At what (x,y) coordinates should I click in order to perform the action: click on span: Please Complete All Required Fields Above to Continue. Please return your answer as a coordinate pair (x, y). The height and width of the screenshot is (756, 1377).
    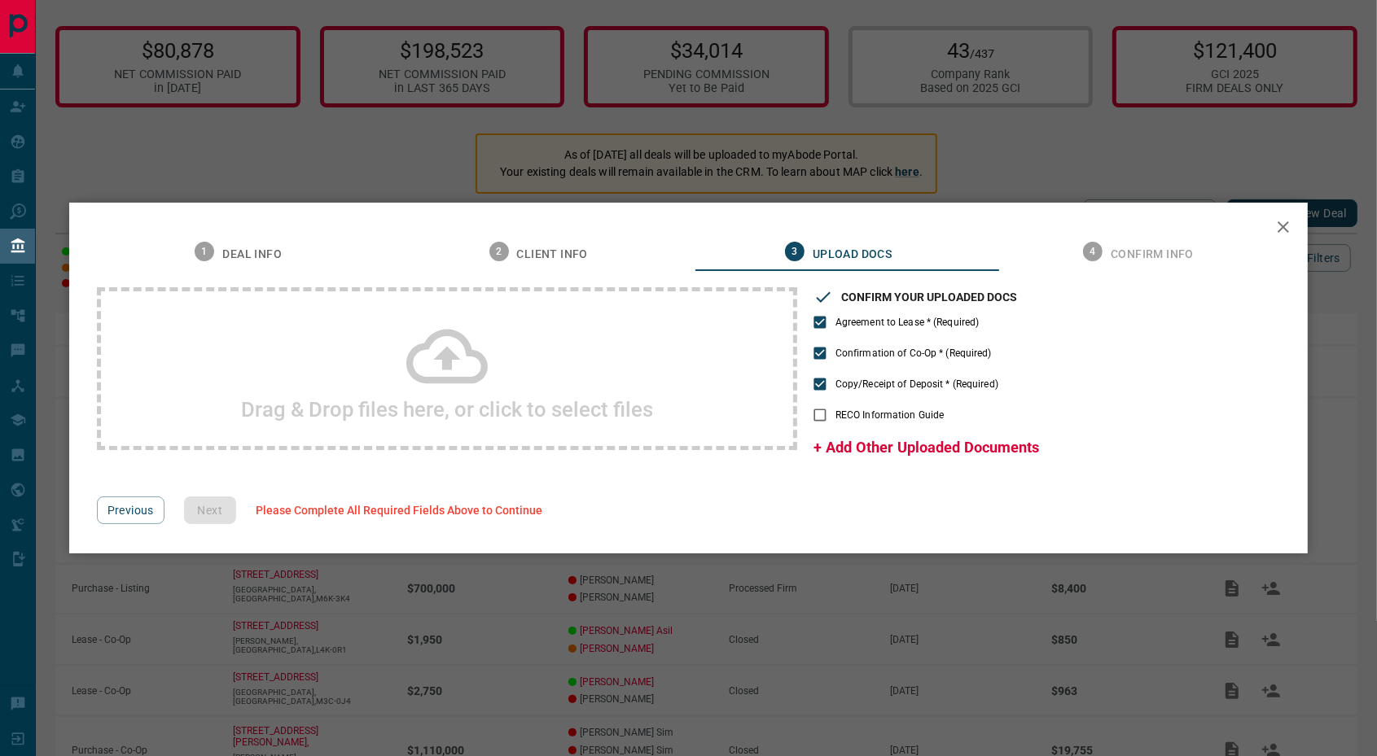
    Looking at the image, I should click on (399, 511).